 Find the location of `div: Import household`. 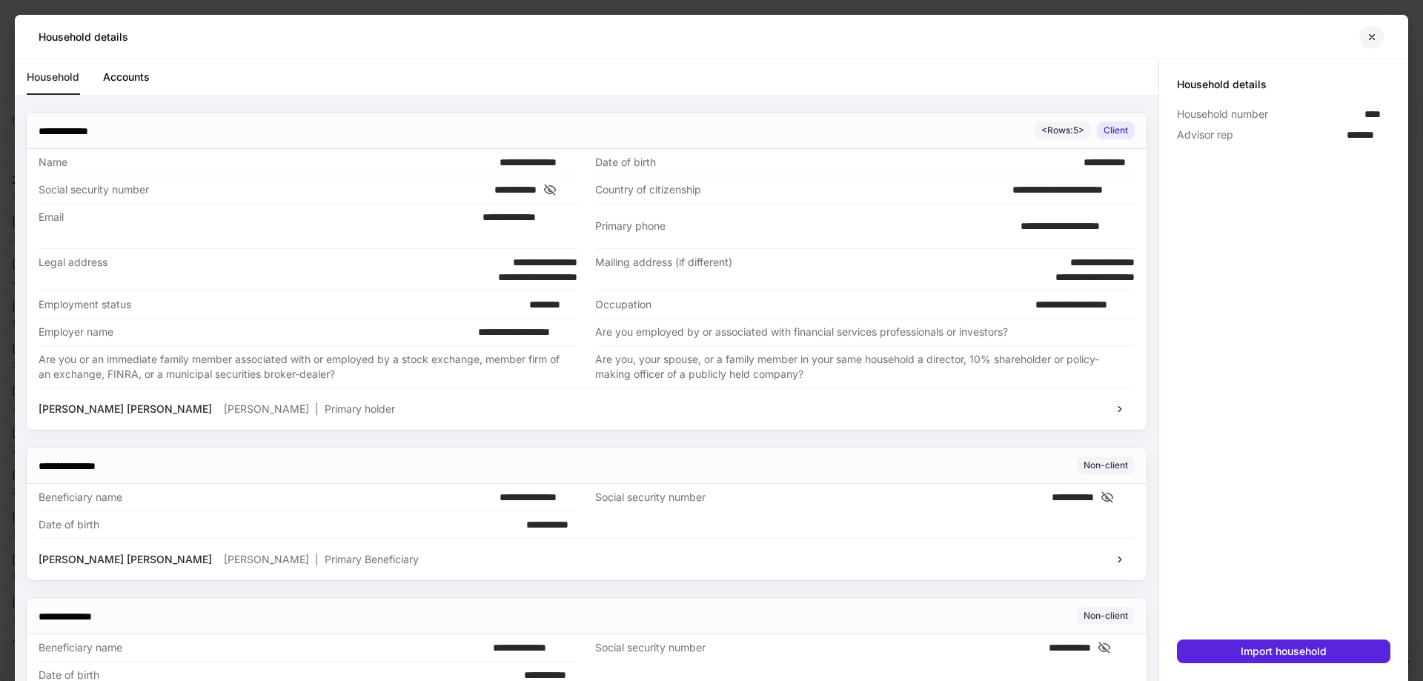

div: Import household is located at coordinates (1283, 651).